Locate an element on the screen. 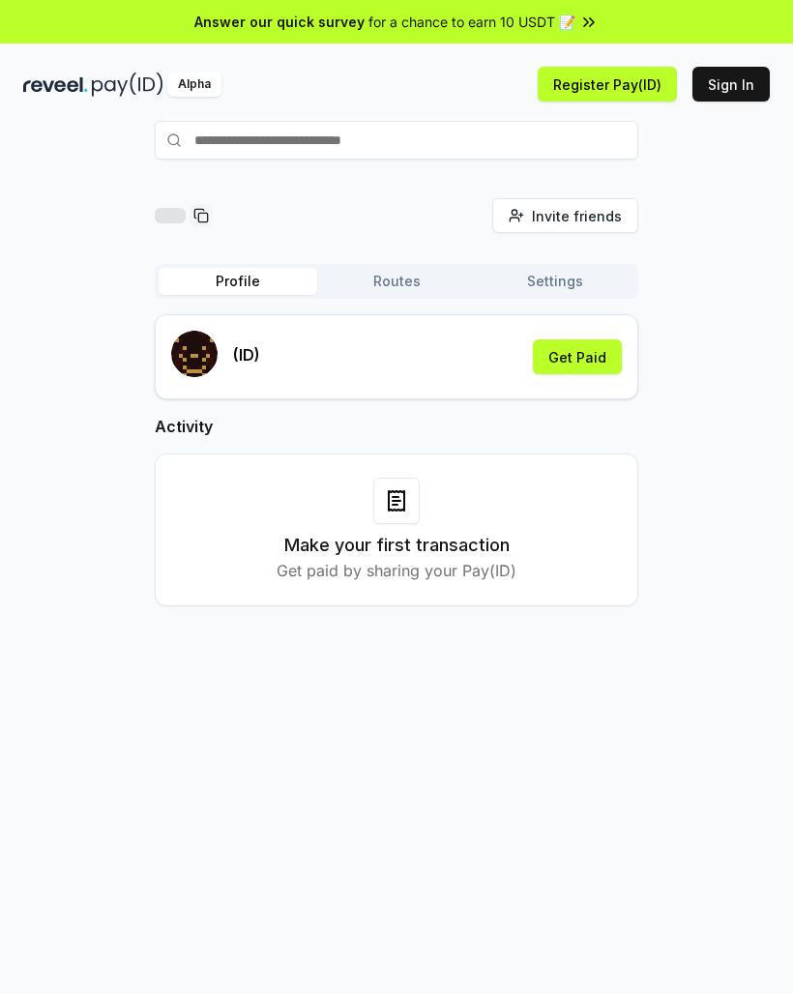  img: pay_id is located at coordinates (128, 84).